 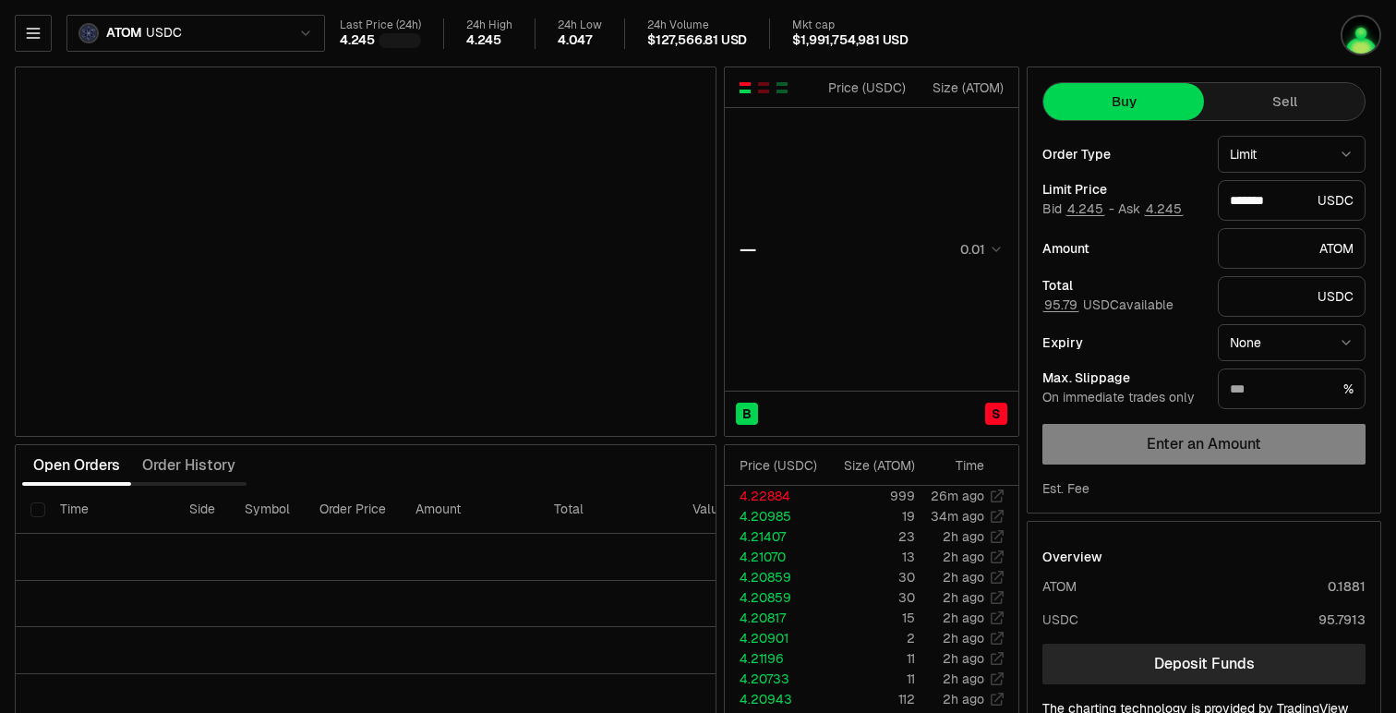 What do you see at coordinates (89, 33) in the screenshot?
I see `img: ATOM Logo` at bounding box center [89, 33].